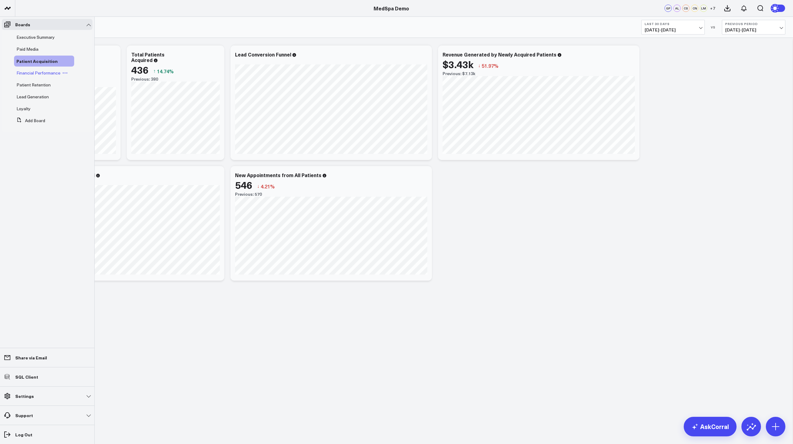  I want to click on span: Patient Acquisition, so click(37, 61).